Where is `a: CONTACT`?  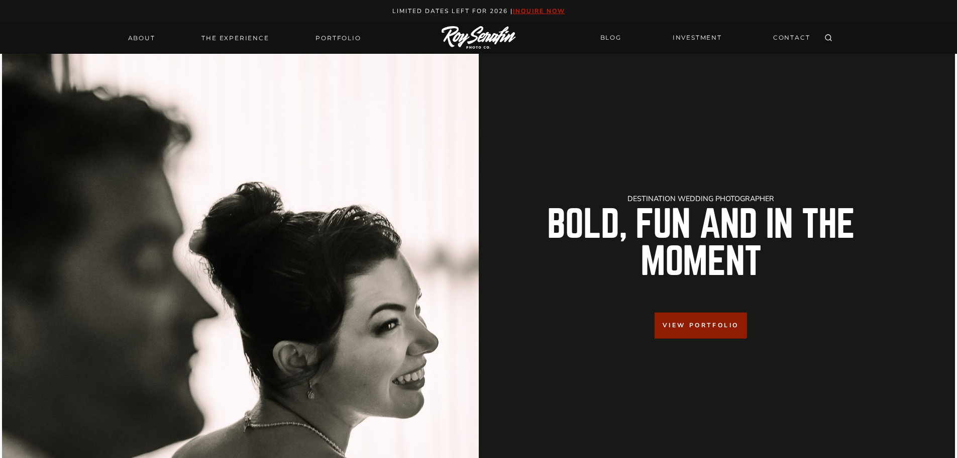 a: CONTACT is located at coordinates (792, 38).